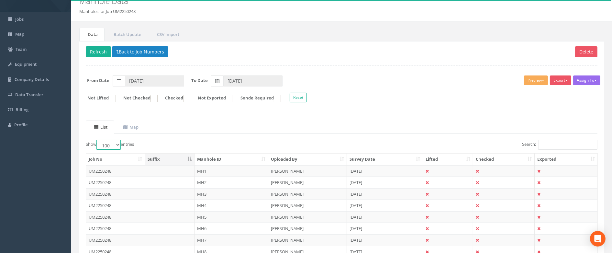 The image size is (612, 253). I want to click on label: Not Checked, so click(137, 98).